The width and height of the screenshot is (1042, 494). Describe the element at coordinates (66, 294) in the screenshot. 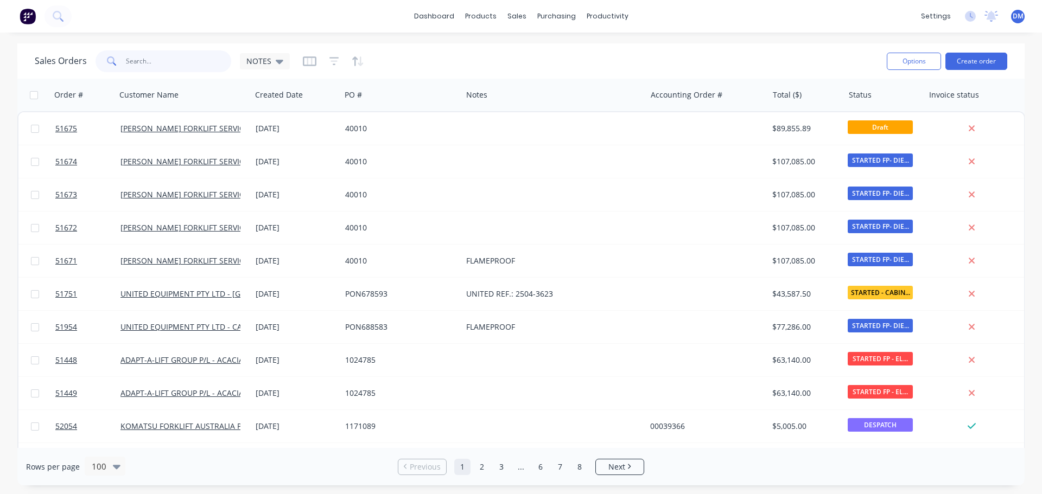

I see `span: 51751` at that location.